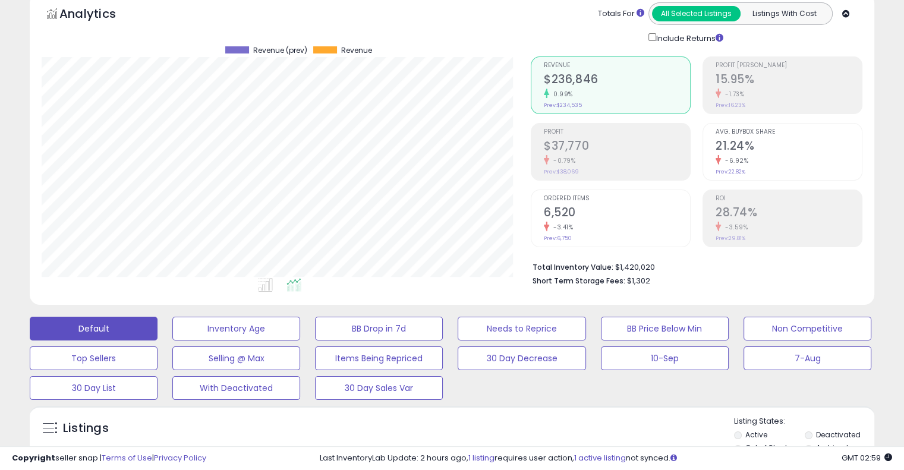 This screenshot has height=470, width=904. I want to click on label: Out of Stock, so click(767, 448).